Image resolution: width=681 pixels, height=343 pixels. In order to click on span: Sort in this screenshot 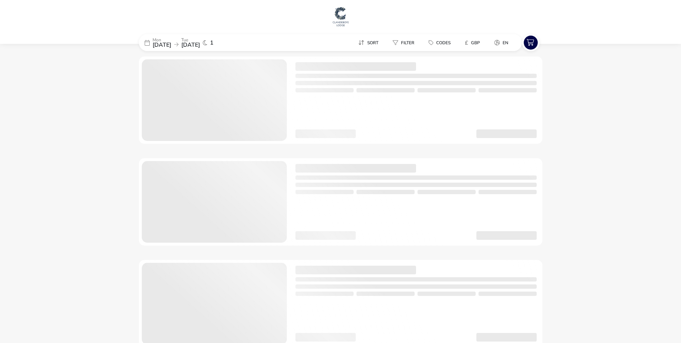, I will do `click(373, 43)`.